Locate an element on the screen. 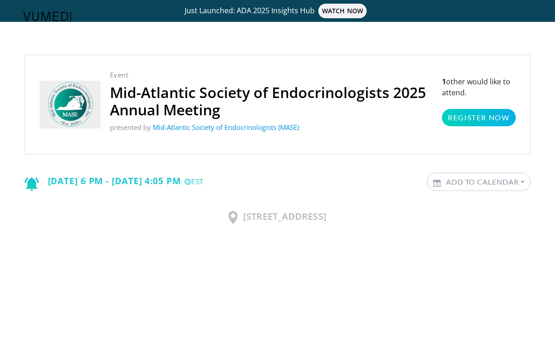 The image size is (555, 351). img: Calendar icon is located at coordinates (437, 183).